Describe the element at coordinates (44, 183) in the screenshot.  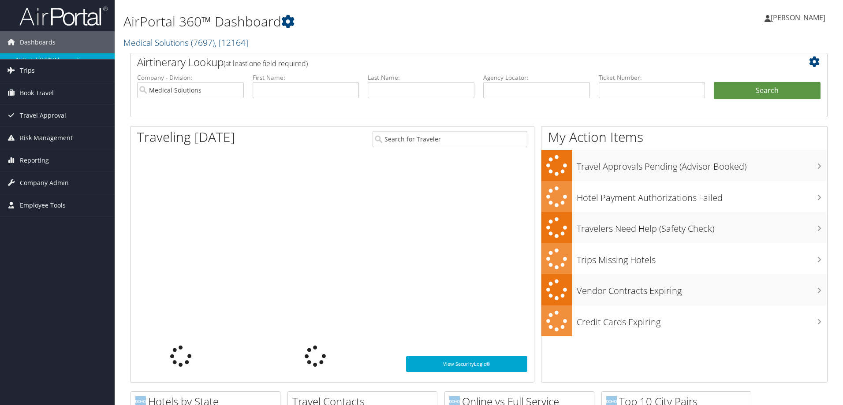
I see `span: Company Admin` at that location.